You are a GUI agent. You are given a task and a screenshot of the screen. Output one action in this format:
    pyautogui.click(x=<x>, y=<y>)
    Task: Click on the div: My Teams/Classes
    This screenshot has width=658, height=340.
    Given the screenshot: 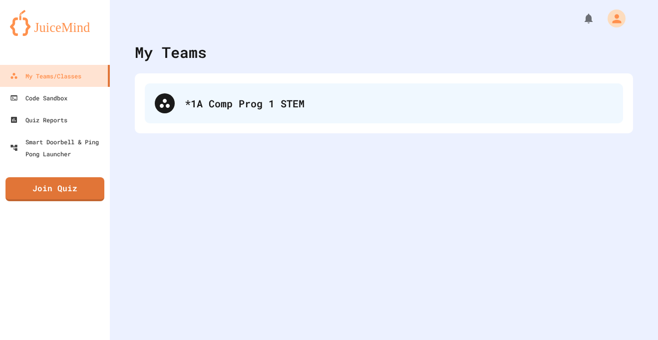 What is the action you would take?
    pyautogui.click(x=45, y=76)
    